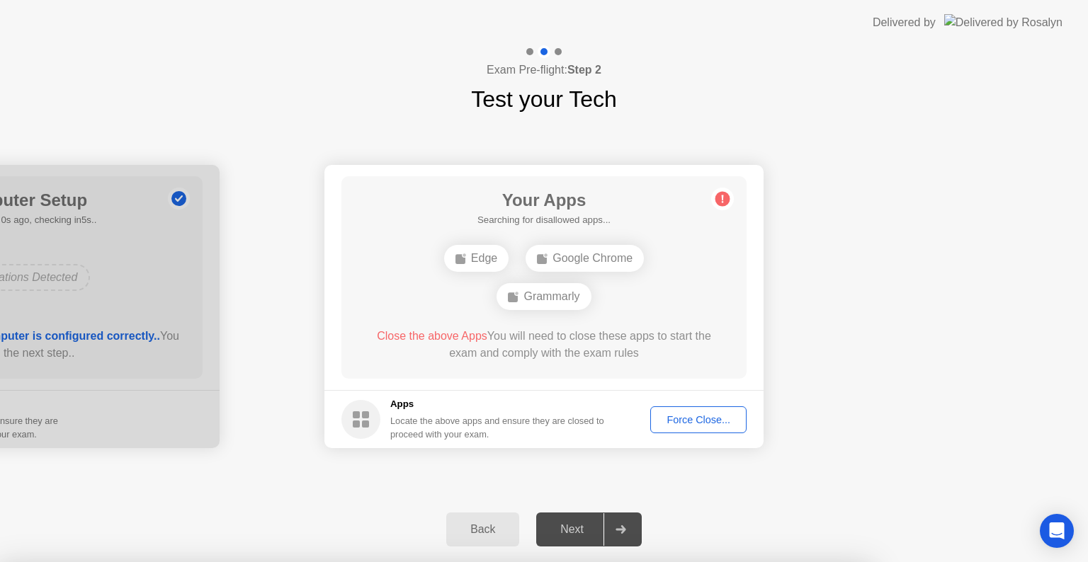  Describe the element at coordinates (543, 297) in the screenshot. I see `div: Grammarly` at that location.